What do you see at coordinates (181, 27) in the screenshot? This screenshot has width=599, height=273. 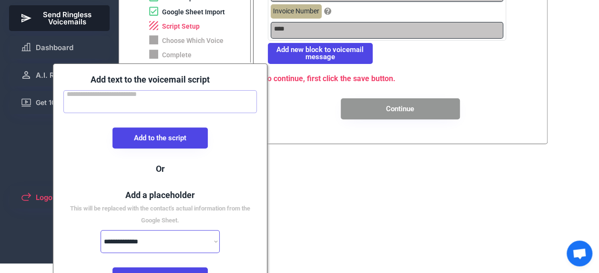 I see `div: Script Setup` at bounding box center [181, 27].